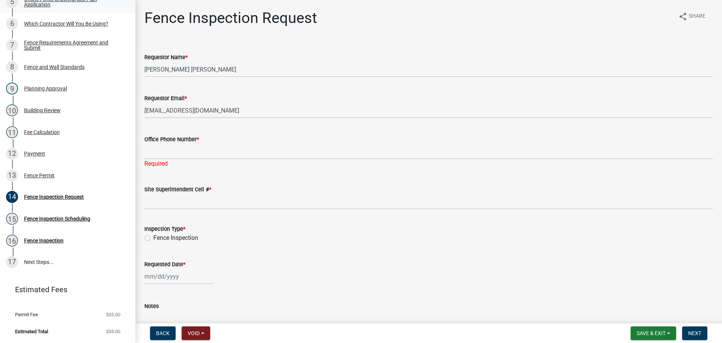 The image size is (722, 343). What do you see at coordinates (165, 264) in the screenshot?
I see `label: Requested Date` at bounding box center [165, 264].